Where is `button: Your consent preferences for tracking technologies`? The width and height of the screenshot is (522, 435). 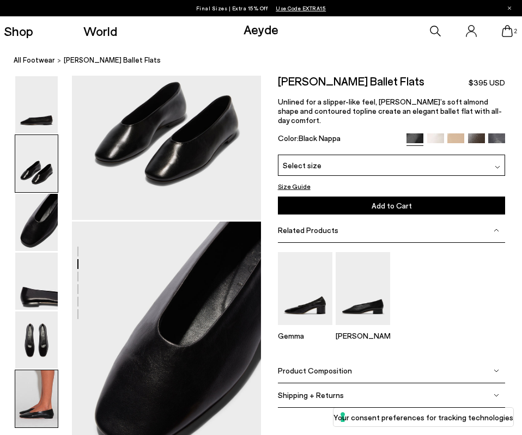 button: Your consent preferences for tracking technologies is located at coordinates (423, 417).